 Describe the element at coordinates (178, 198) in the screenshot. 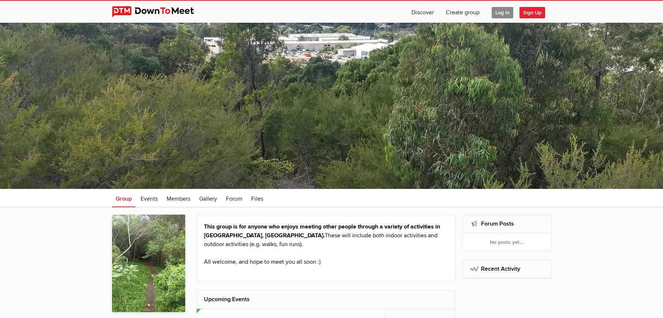

I see `a: Members` at that location.